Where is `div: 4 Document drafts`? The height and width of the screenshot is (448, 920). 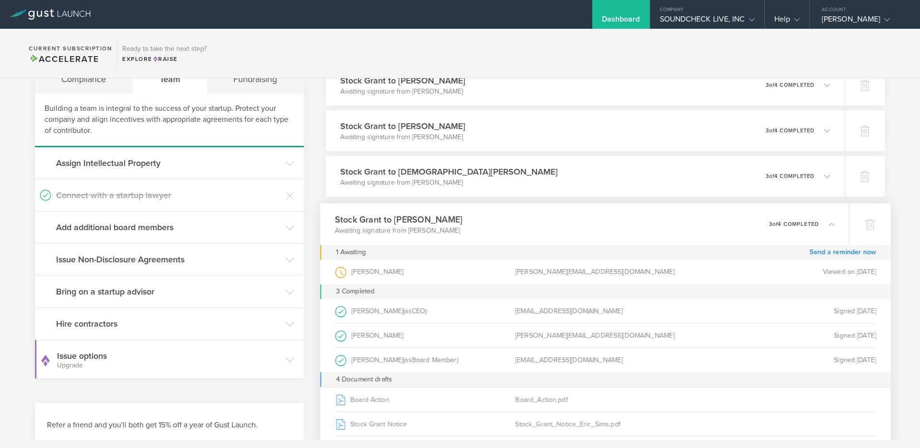 div: 4 Document drafts is located at coordinates (605, 379).